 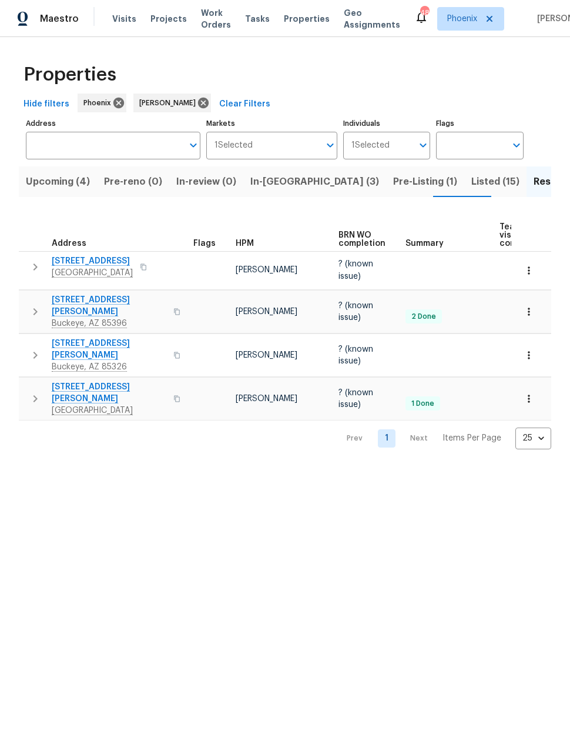 I want to click on span: 1 Done, so click(x=423, y=403).